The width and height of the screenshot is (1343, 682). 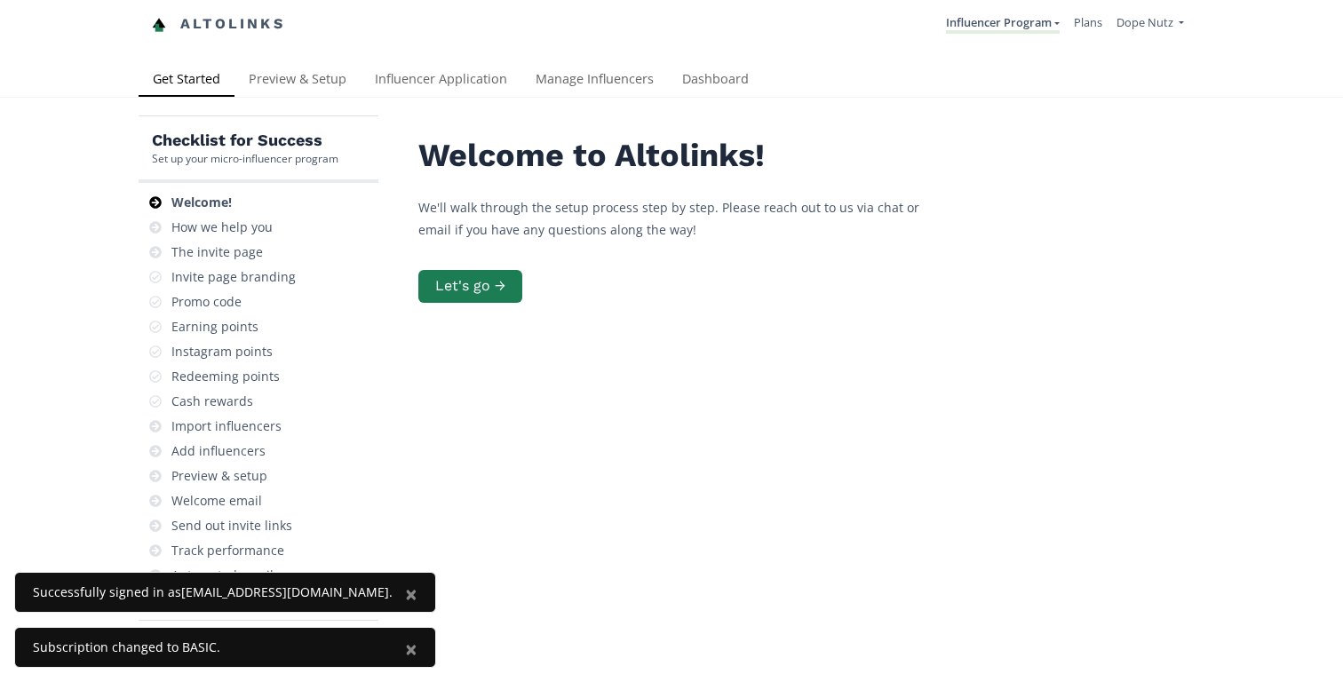 What do you see at coordinates (227, 551) in the screenshot?
I see `div: Track performance` at bounding box center [227, 551].